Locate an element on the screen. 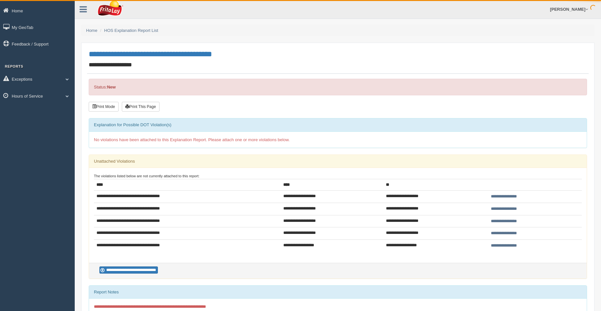  a: HOS Explanation Report List is located at coordinates (131, 30).